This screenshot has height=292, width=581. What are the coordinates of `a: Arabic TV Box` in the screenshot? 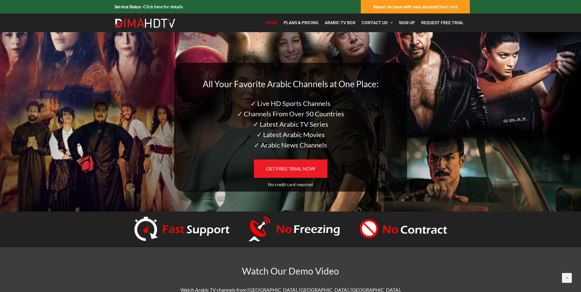 It's located at (340, 23).